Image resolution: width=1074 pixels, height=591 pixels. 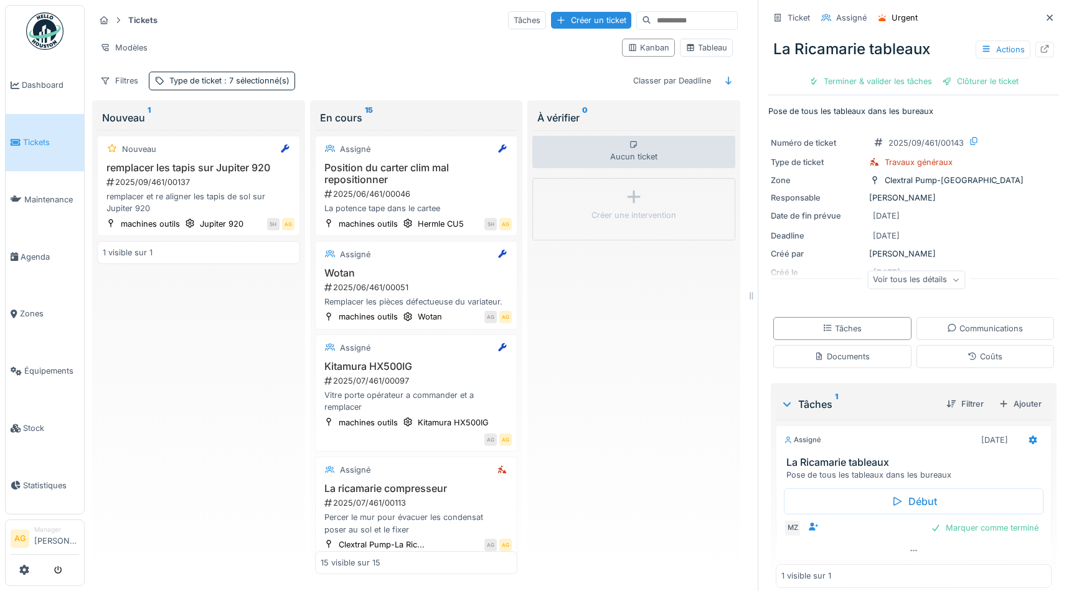 What do you see at coordinates (453, 422) in the screenshot?
I see `div: Kitamura HX500IG` at bounding box center [453, 422].